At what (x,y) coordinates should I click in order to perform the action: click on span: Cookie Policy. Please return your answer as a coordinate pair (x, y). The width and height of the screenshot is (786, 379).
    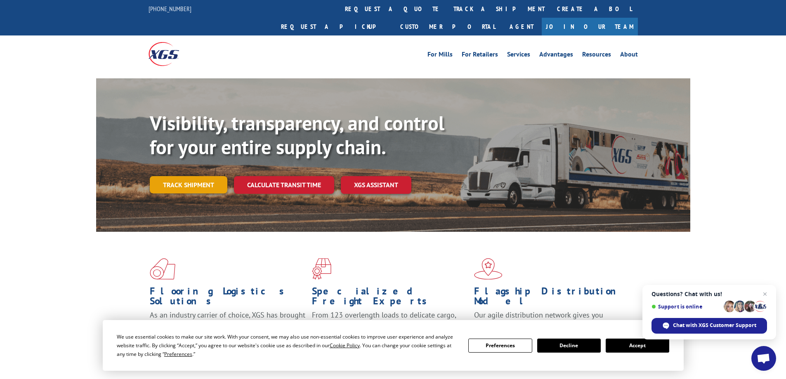
    Looking at the image, I should click on (344, 345).